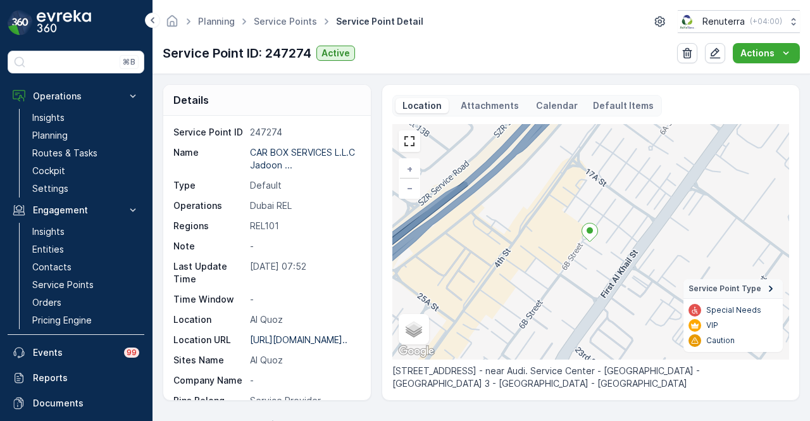  I want to click on a: Orders, so click(85, 303).